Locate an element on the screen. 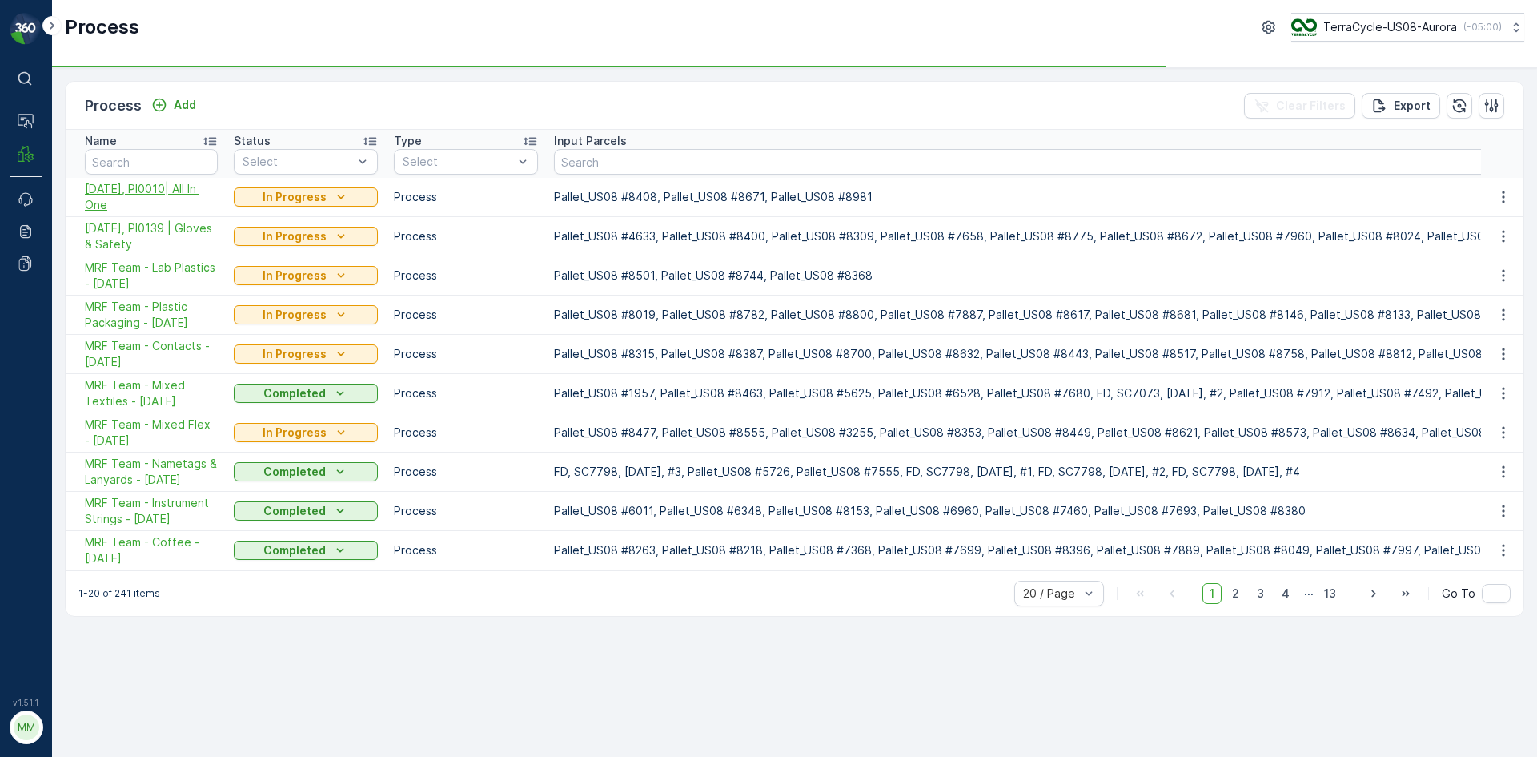 This screenshot has height=757, width=1537. p: ( -05:00 ) is located at coordinates (1483, 27).